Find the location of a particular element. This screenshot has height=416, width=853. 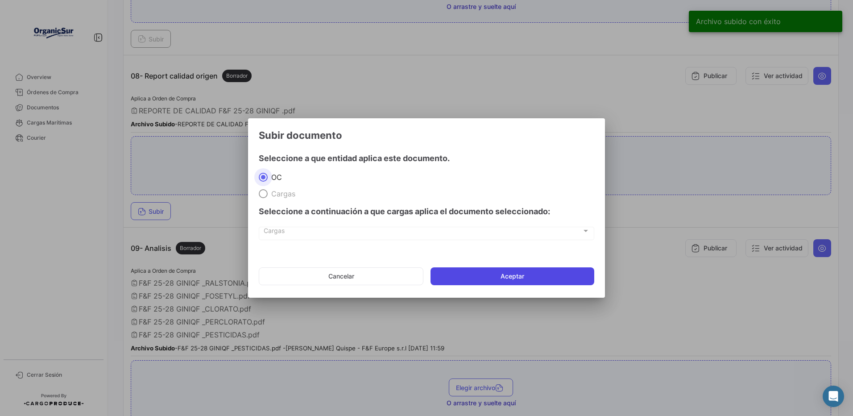

button: Aceptar is located at coordinates (512, 276).